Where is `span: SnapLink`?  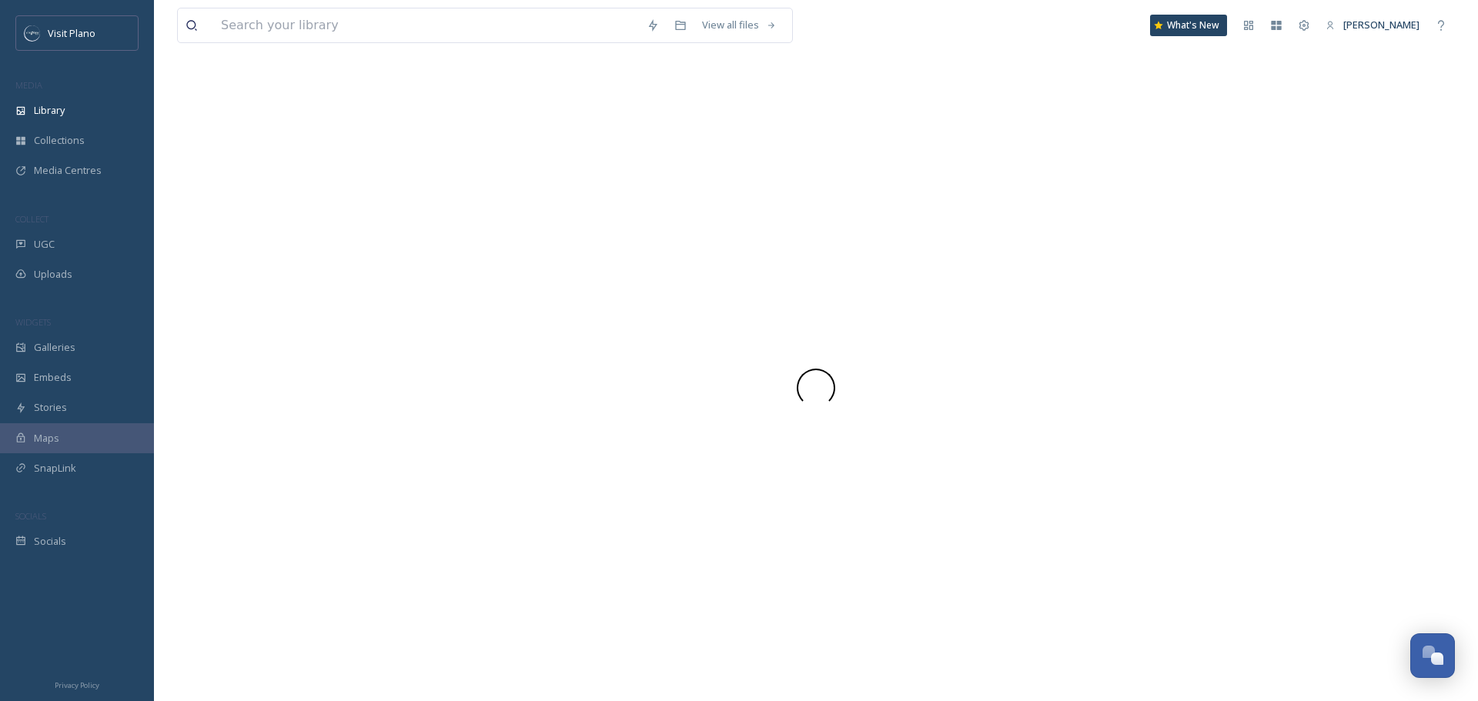
span: SnapLink is located at coordinates (55, 468).